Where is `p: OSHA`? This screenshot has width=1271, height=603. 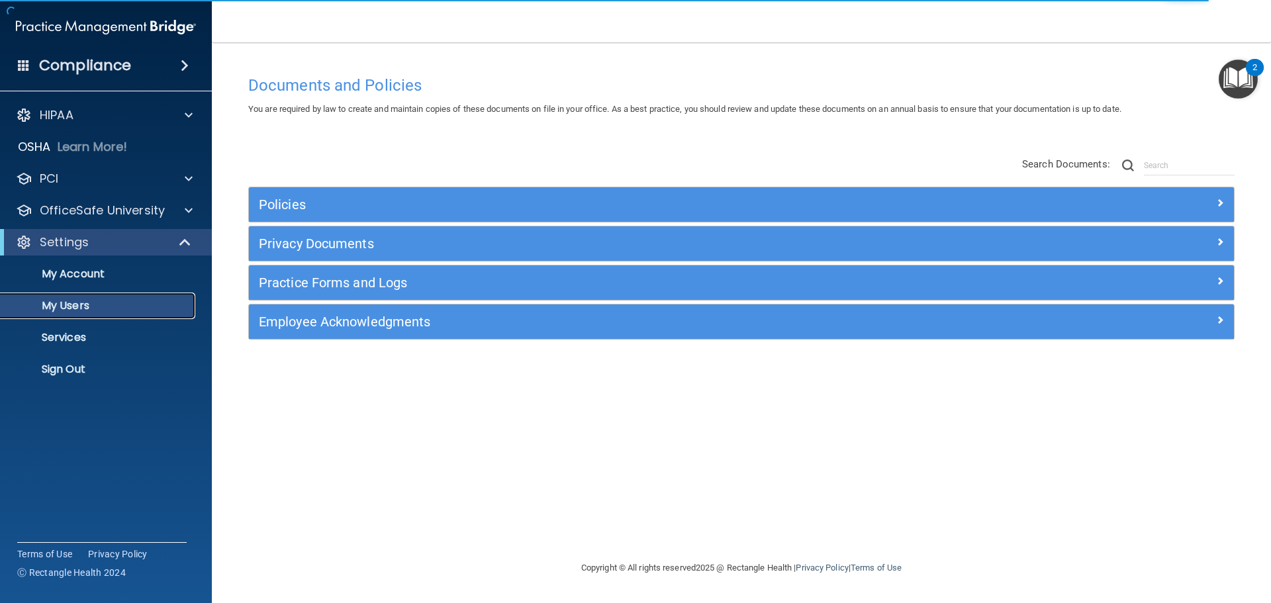 p: OSHA is located at coordinates (34, 147).